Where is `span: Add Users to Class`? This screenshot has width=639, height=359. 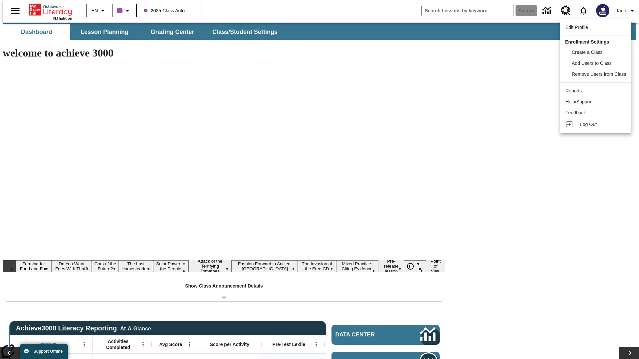
span: Add Users to Class is located at coordinates (592, 63).